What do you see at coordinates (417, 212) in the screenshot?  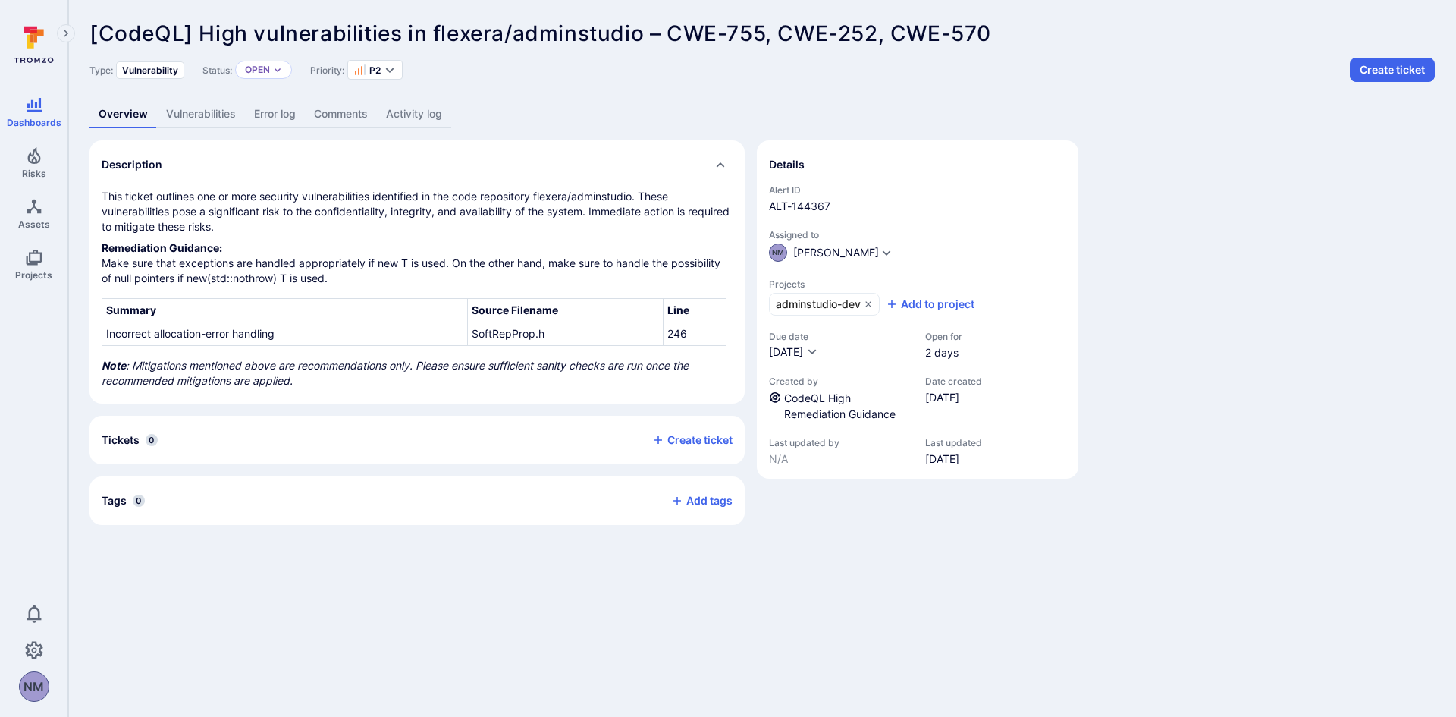 I see `p: This ticket outlines one or more security vulnerabilities identified in the code repository flexe...` at bounding box center [417, 212].